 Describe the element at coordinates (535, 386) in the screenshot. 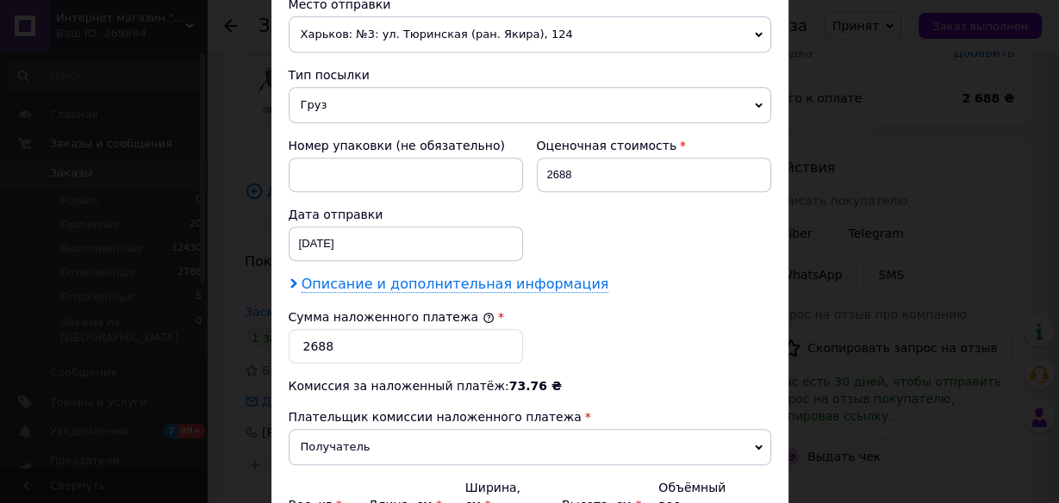

I see `span: 73.76 ₴` at that location.